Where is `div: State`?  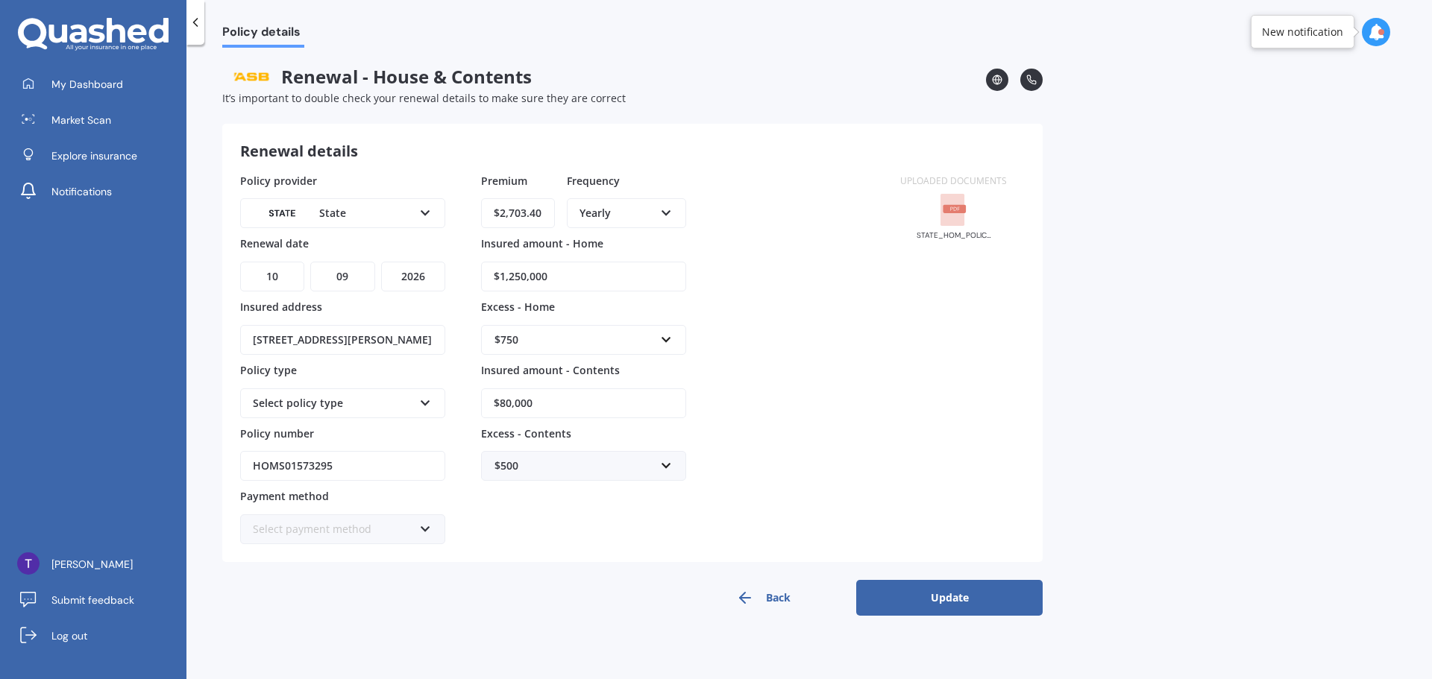
div: State is located at coordinates (333, 213).